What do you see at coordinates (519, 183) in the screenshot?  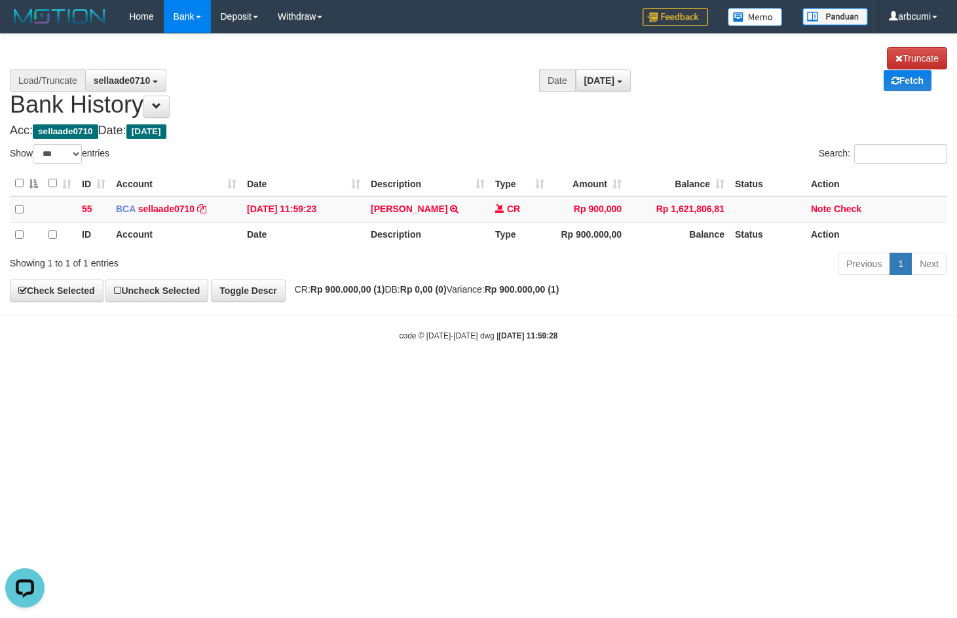 I see `th: Type: activate to sort column ascending` at bounding box center [519, 183].